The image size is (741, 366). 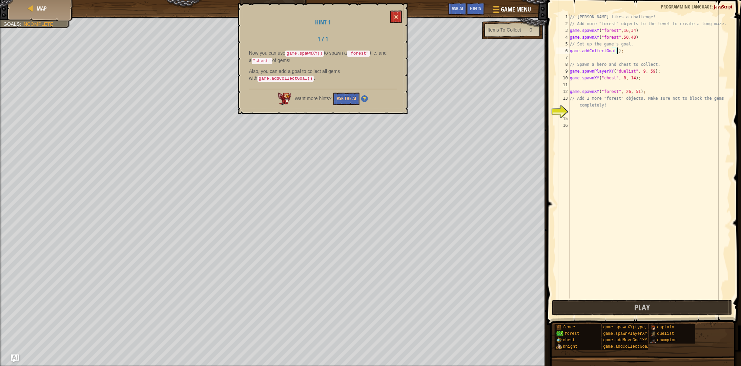 What do you see at coordinates (666, 333) in the screenshot?
I see `span: duelist` at bounding box center [666, 333].